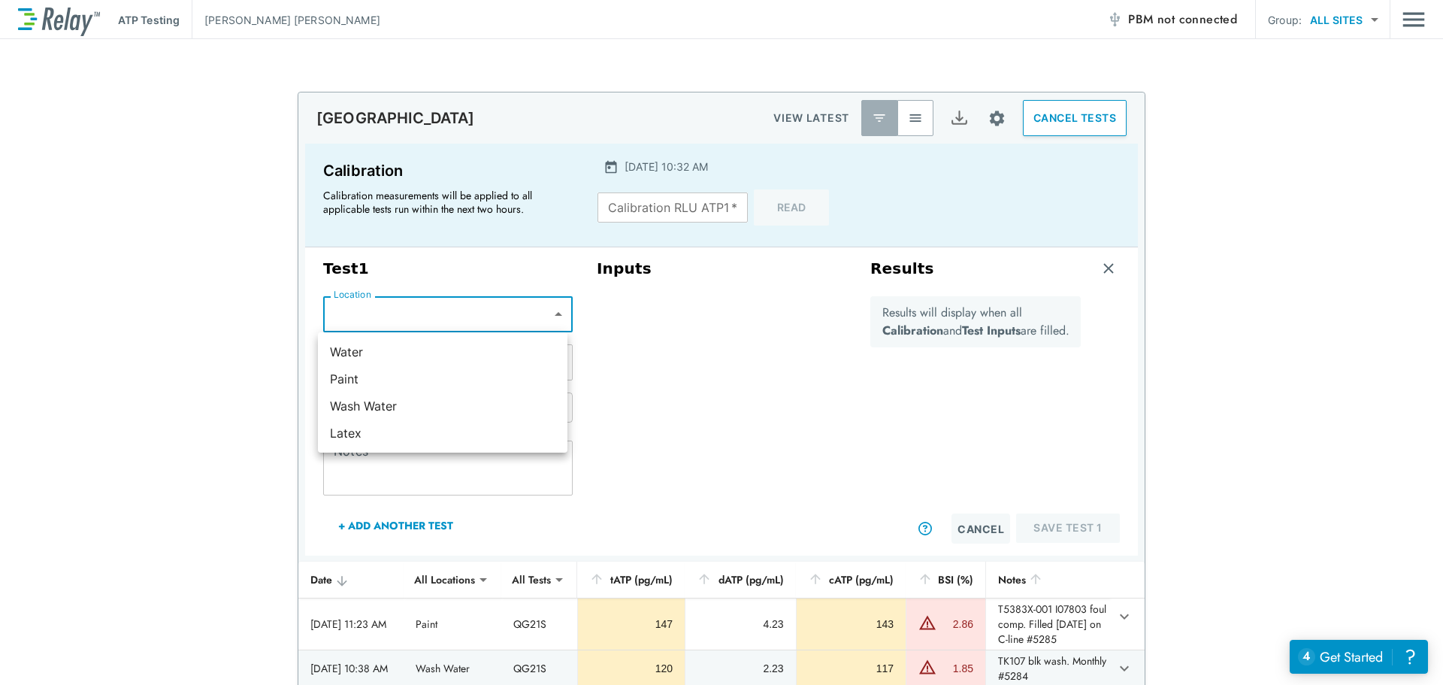 The height and width of the screenshot is (685, 1443). What do you see at coordinates (17, 17) in the screenshot?
I see `div: 4` at bounding box center [17, 17].